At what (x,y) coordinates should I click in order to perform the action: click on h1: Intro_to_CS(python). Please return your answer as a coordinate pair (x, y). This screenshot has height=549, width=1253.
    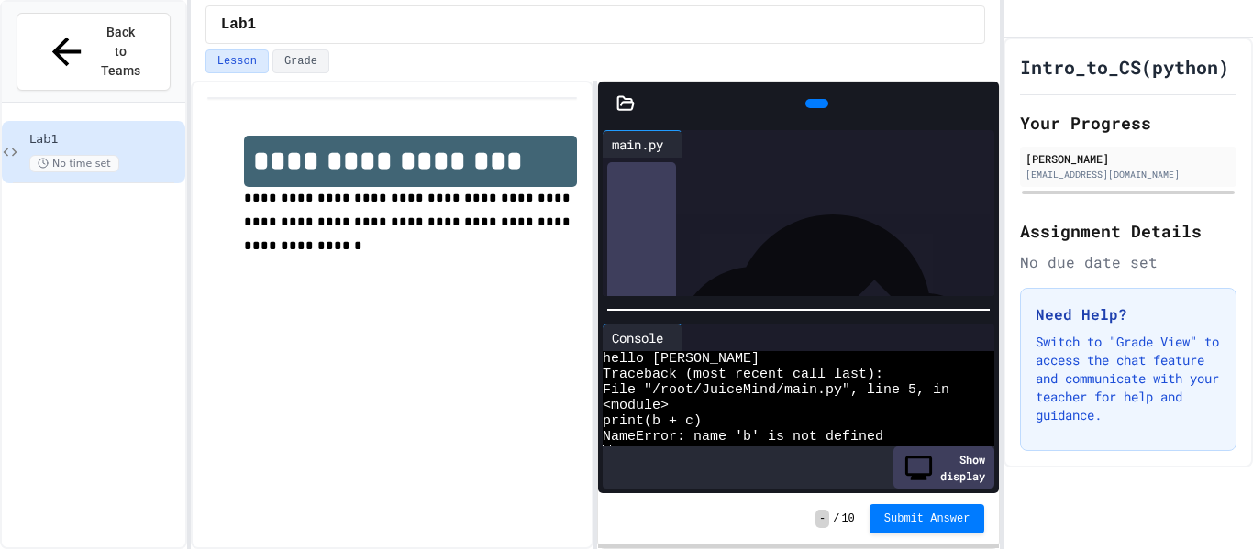
    Looking at the image, I should click on (1124, 67).